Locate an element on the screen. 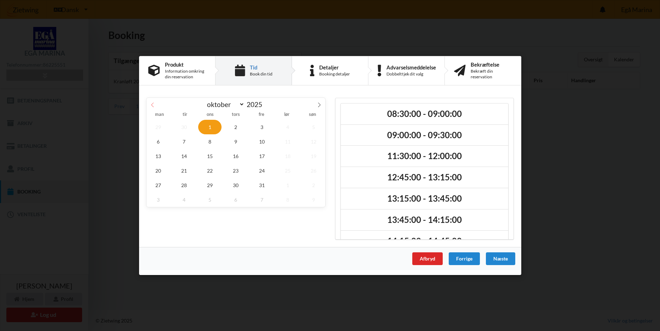 Image resolution: width=660 pixels, height=331 pixels. div: Tid is located at coordinates (261, 67).